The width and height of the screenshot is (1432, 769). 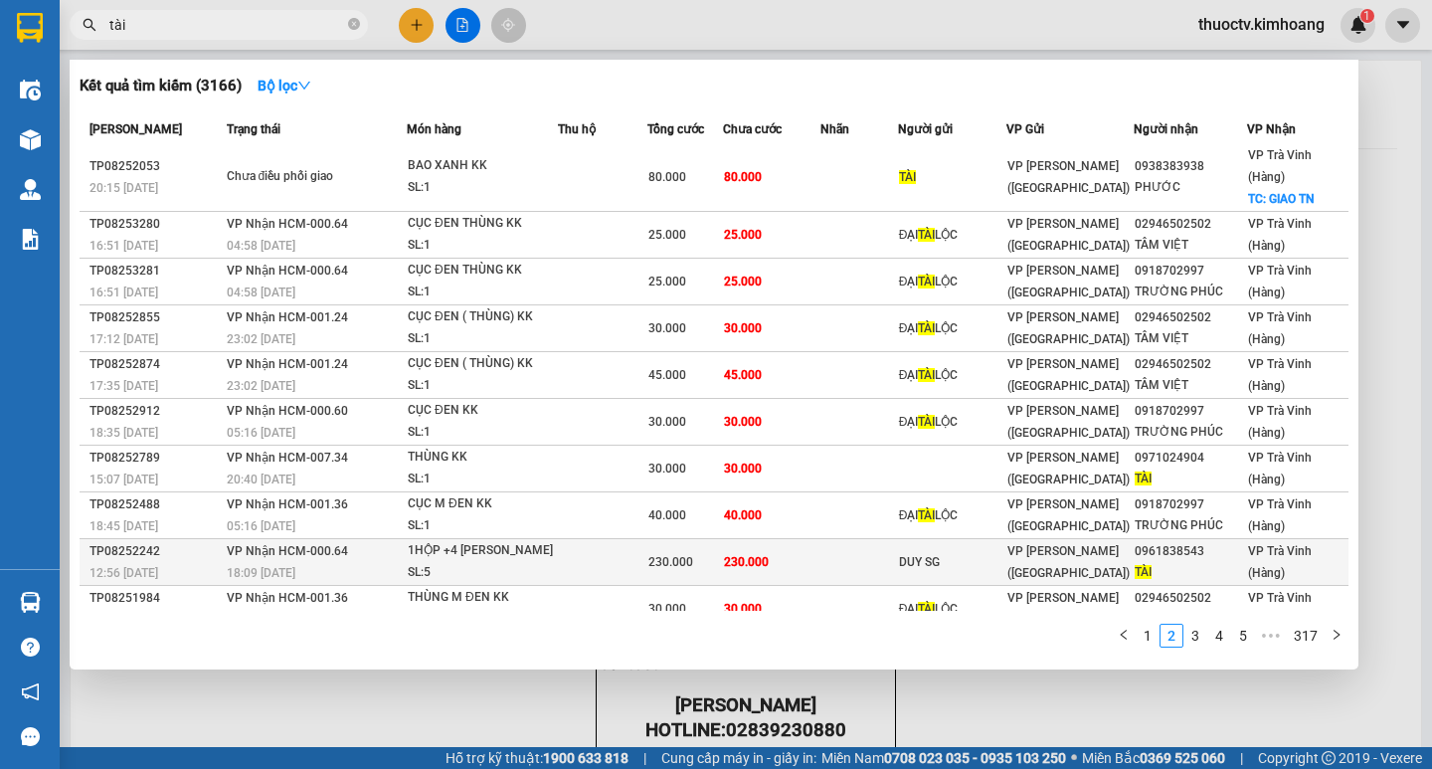 I want to click on li: Next Page, so click(x=1336, y=635).